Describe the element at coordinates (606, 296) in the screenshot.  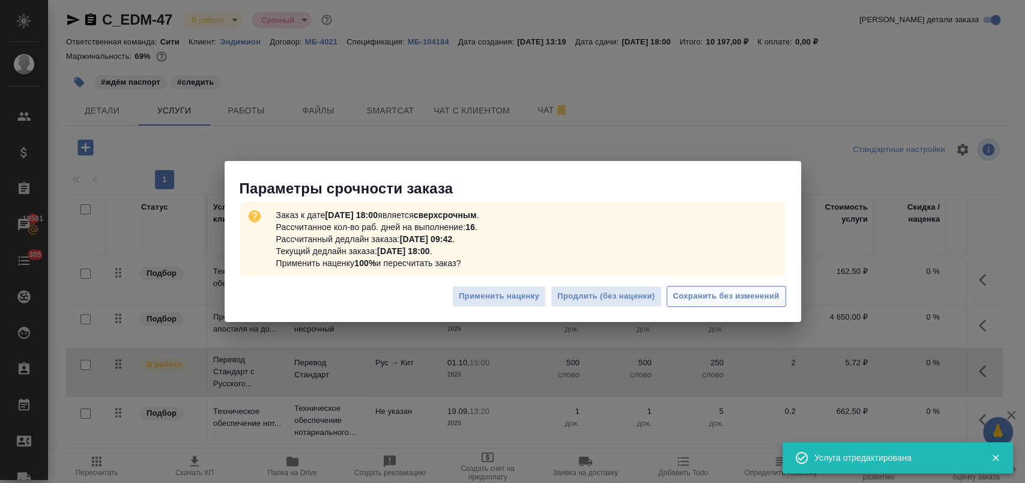
I see `span: Продлить (без наценки)` at that location.